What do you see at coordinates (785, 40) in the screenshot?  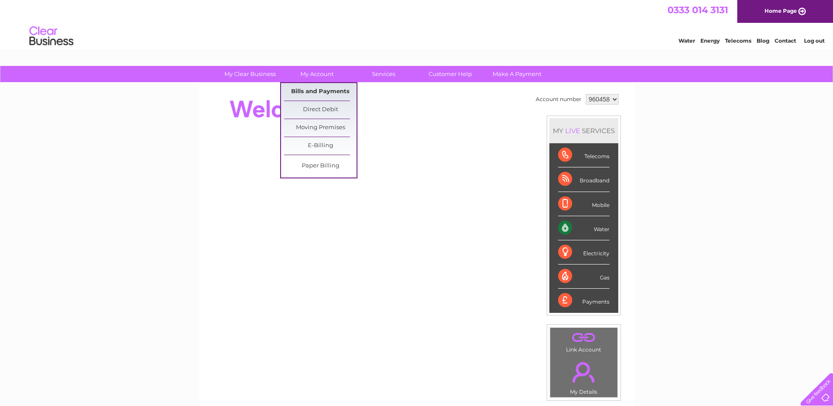 I see `a: Contact` at bounding box center [785, 40].